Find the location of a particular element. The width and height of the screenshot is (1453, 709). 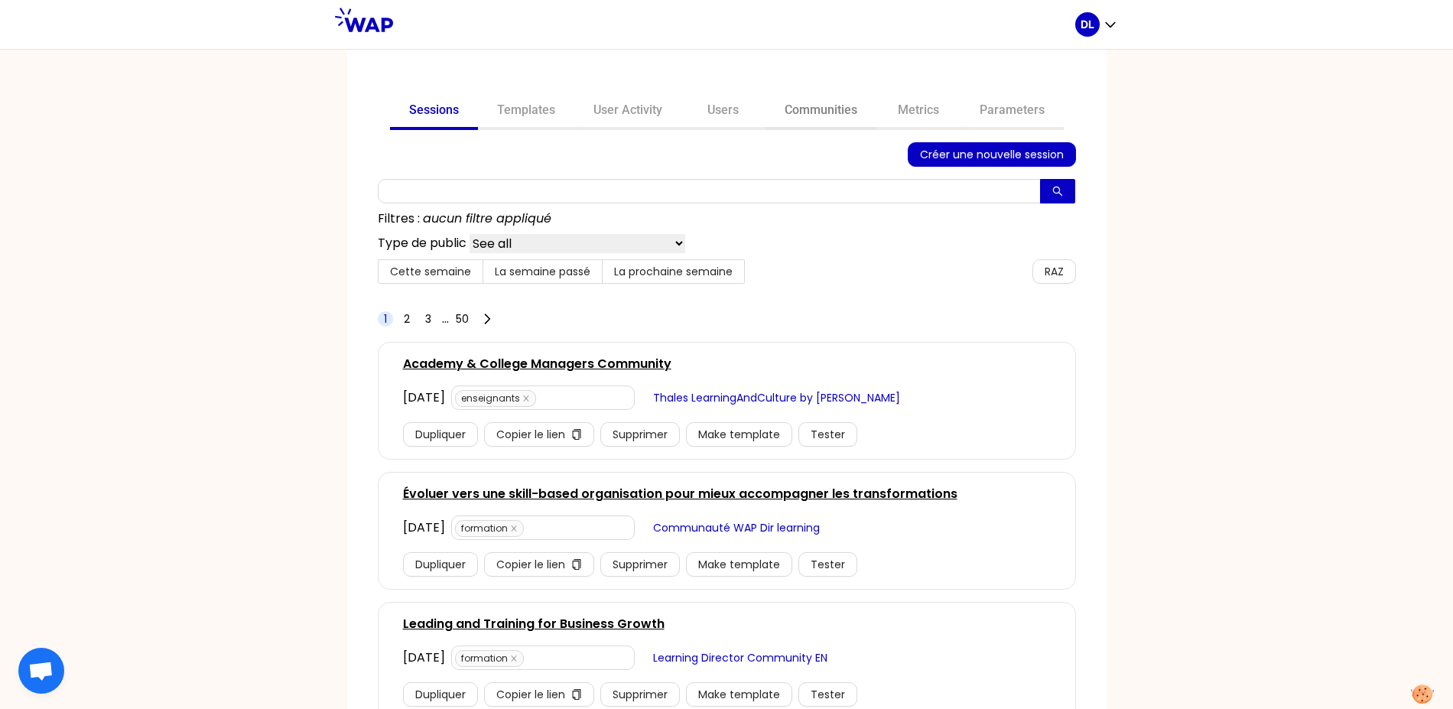

p: aucun filtre appliqué is located at coordinates (487, 219).